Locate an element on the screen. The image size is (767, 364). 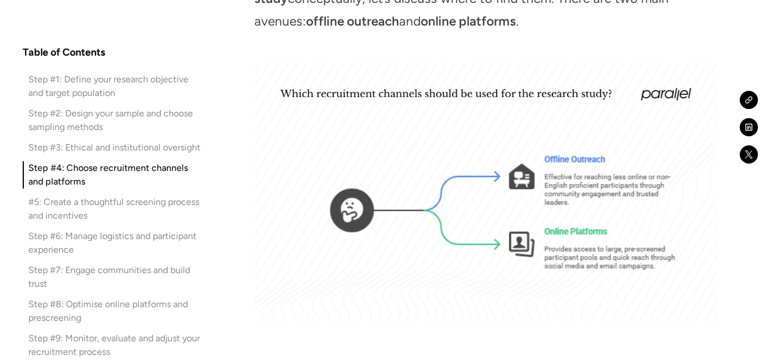
div: Step #1: Define your research objective and target population is located at coordinates (115, 86).